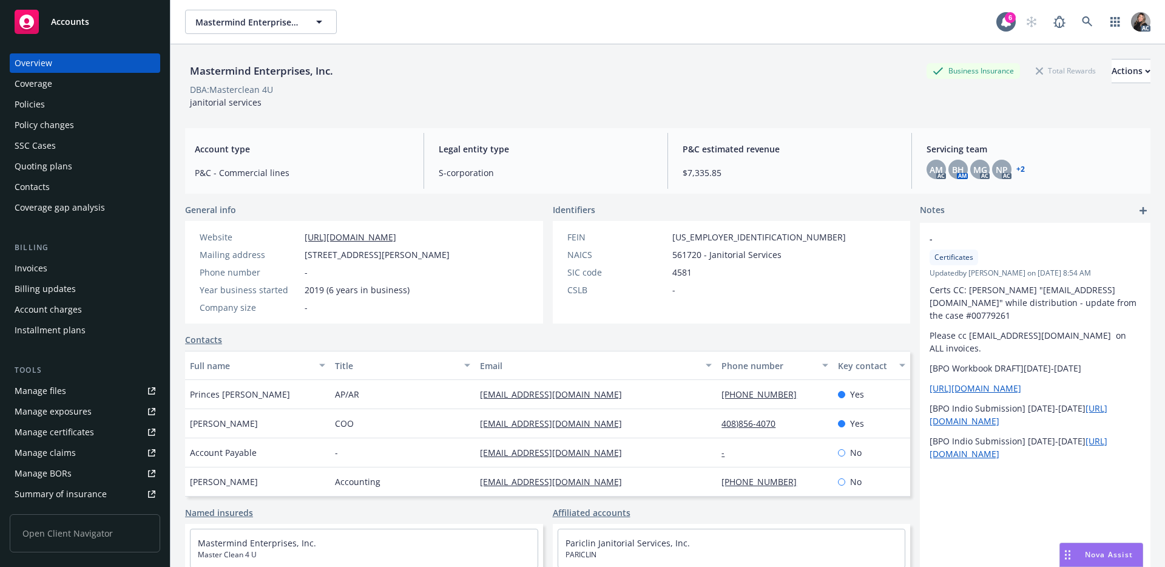  What do you see at coordinates (617, 272) in the screenshot?
I see `div: SIC code` at bounding box center [617, 272].